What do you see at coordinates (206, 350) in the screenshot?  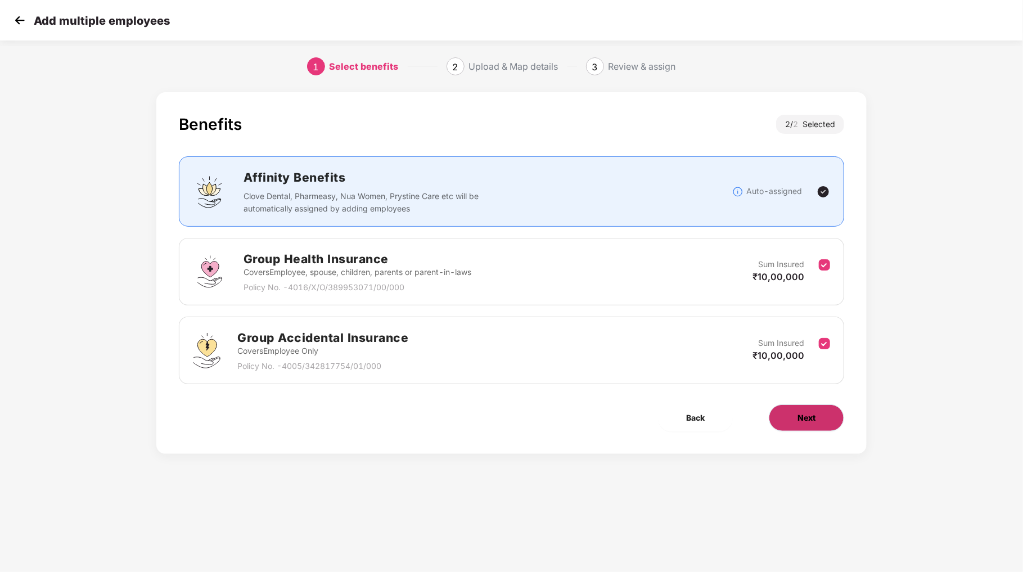 I see `img: svg+xml;base64,PHN2ZyB4bWxucz0iaHR0cDovL3d3dy53My5vcmcvMjAwMC9zdmciIHdpZHRoPSI0OS4zMjEiIGhlaWdodD...` at bounding box center [206, 350].